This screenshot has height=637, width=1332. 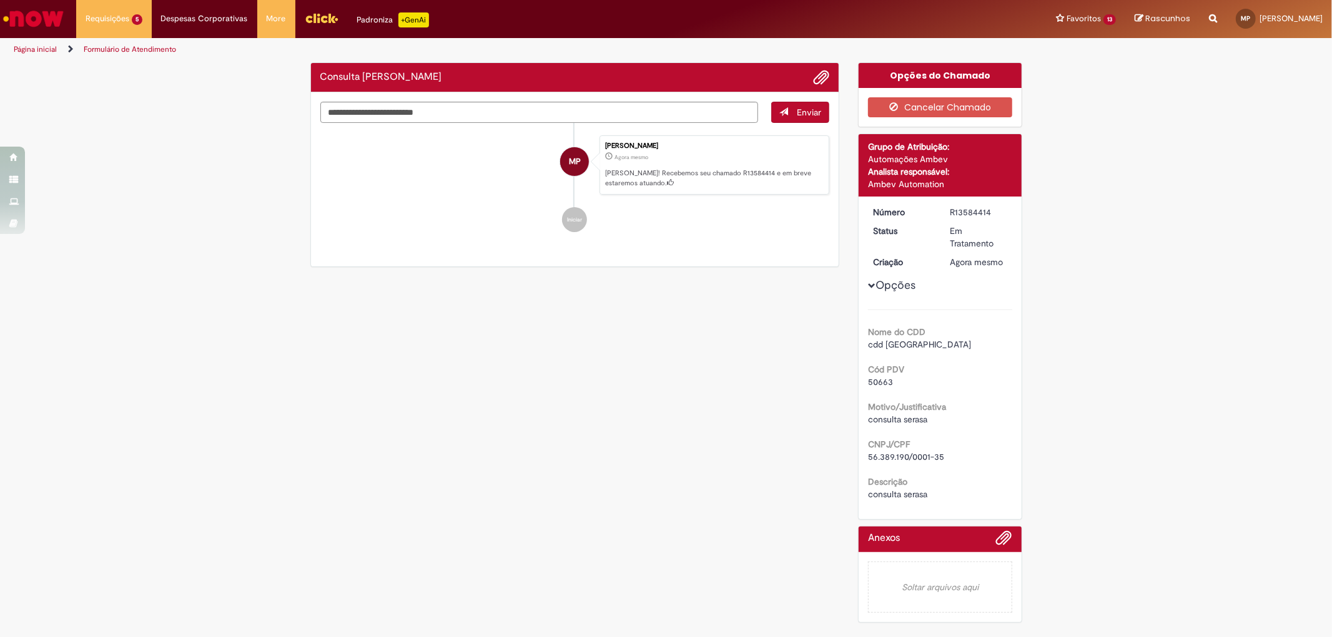 What do you see at coordinates (444, 49) in the screenshot?
I see `ul: Trilhas de página` at bounding box center [444, 49].